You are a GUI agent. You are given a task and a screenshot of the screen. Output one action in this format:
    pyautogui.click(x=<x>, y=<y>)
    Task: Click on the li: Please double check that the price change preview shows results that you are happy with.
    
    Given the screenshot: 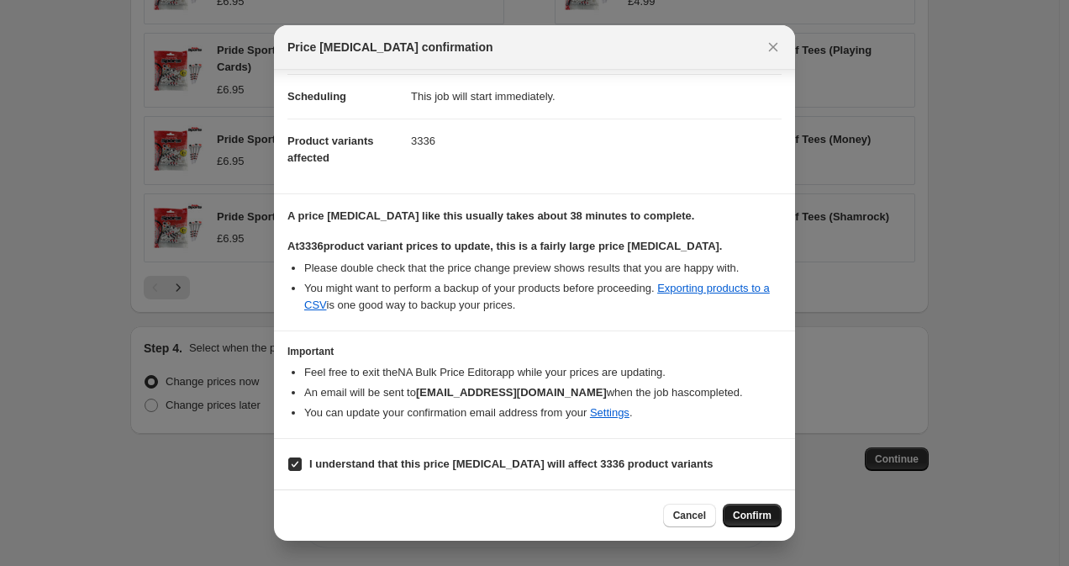 What is the action you would take?
    pyautogui.click(x=543, y=268)
    